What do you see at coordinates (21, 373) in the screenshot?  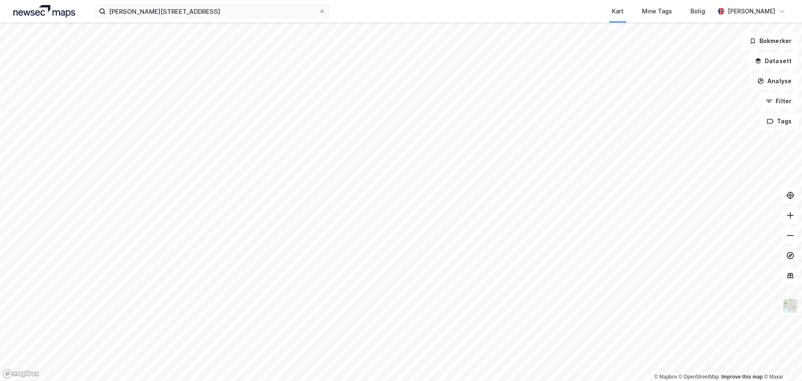 I see `a: Mapbox homepage` at bounding box center [21, 373].